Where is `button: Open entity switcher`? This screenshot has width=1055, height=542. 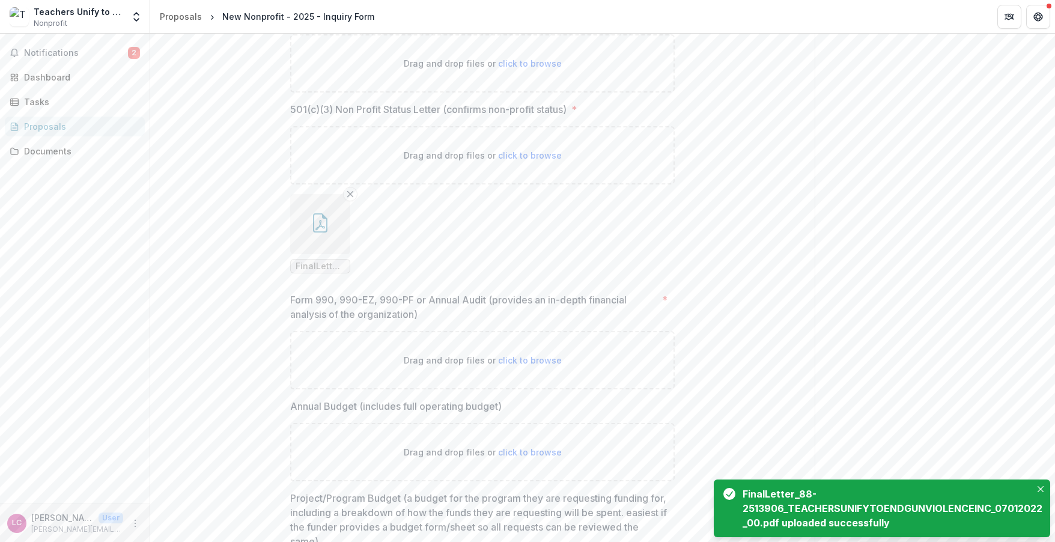
button: Open entity switcher is located at coordinates (136, 17).